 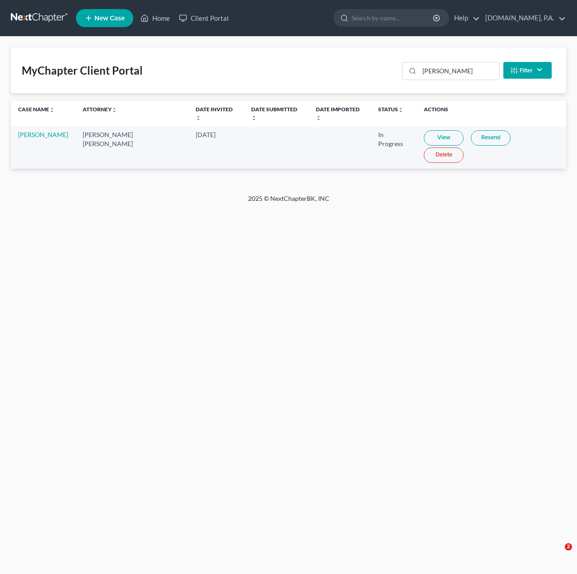 I want to click on a: Help, so click(x=465, y=18).